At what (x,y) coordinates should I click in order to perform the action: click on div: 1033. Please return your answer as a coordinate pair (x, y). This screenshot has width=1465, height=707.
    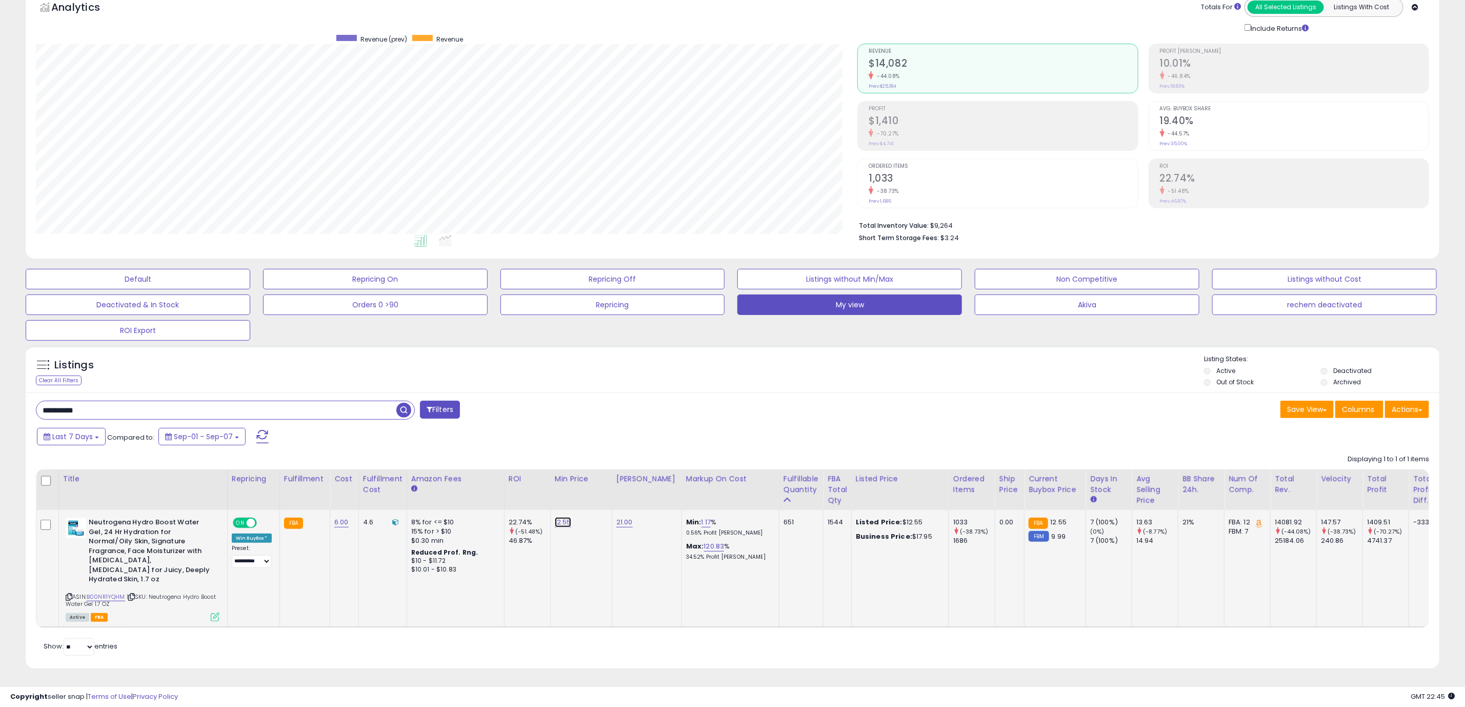
    Looking at the image, I should click on (974, 522).